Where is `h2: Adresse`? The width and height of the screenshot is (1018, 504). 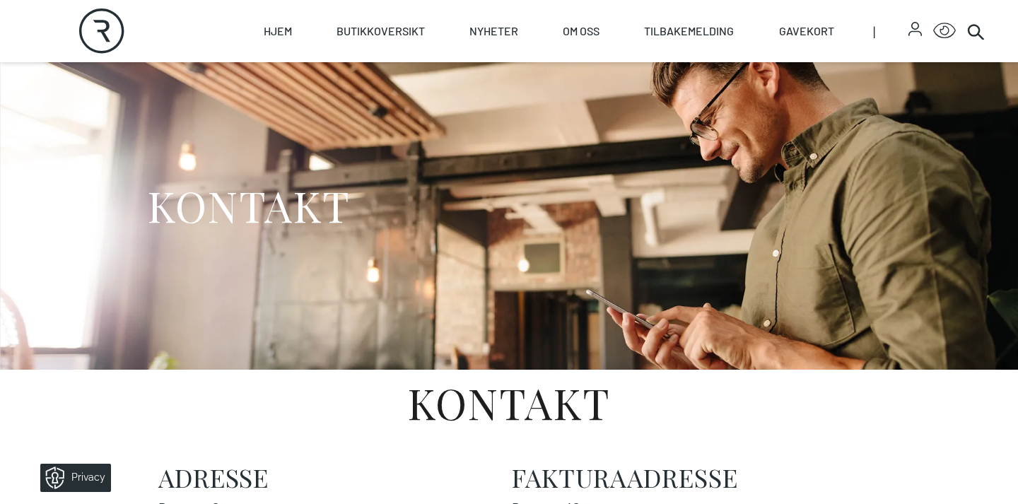 h2: Adresse is located at coordinates (332, 477).